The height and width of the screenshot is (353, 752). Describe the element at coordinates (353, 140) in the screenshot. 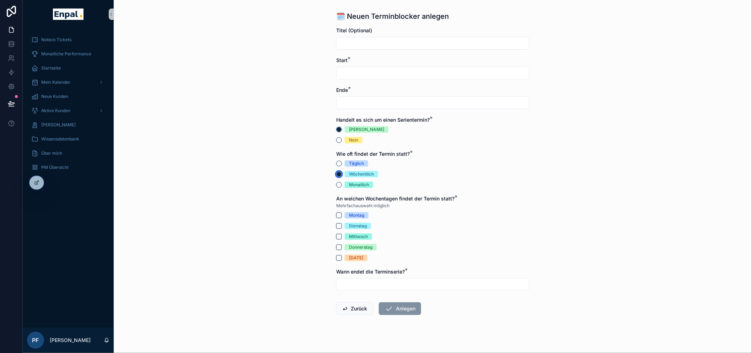

I see `div: Nein` at that location.